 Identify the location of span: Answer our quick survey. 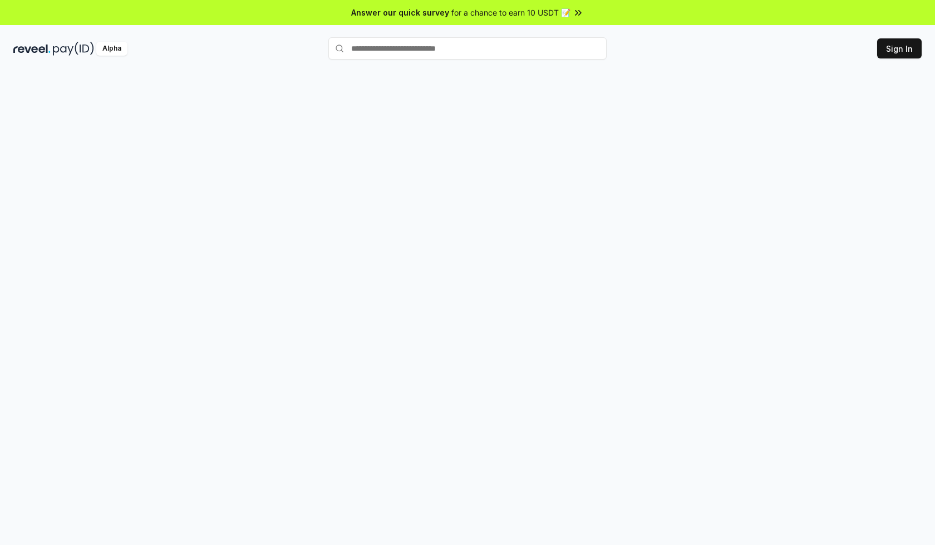
(400, 12).